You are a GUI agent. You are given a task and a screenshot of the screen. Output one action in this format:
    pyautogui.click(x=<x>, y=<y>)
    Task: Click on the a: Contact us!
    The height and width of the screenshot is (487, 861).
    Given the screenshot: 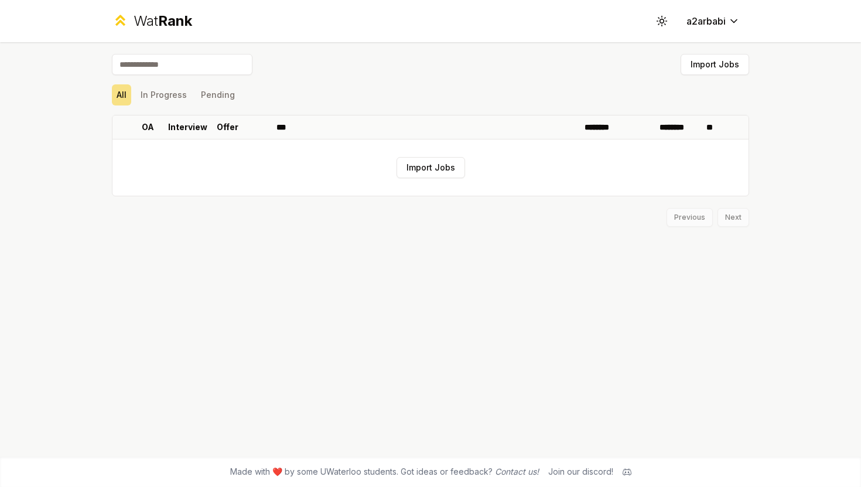 What is the action you would take?
    pyautogui.click(x=517, y=471)
    